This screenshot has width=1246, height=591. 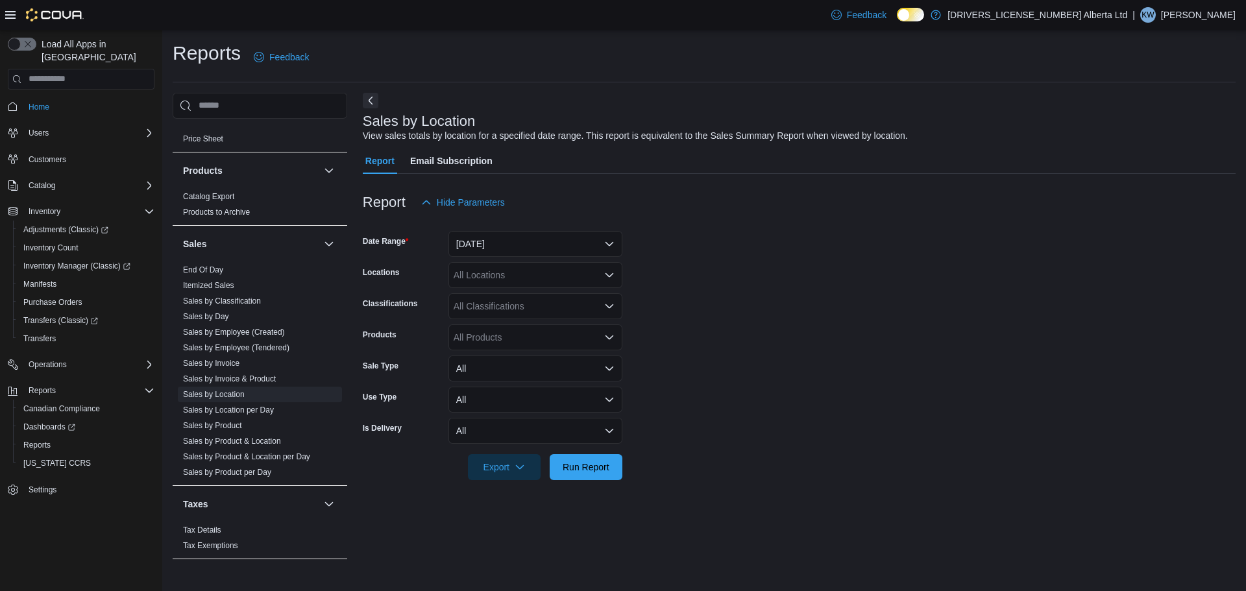 What do you see at coordinates (81, 106) in the screenshot?
I see `button: Home` at bounding box center [81, 106].